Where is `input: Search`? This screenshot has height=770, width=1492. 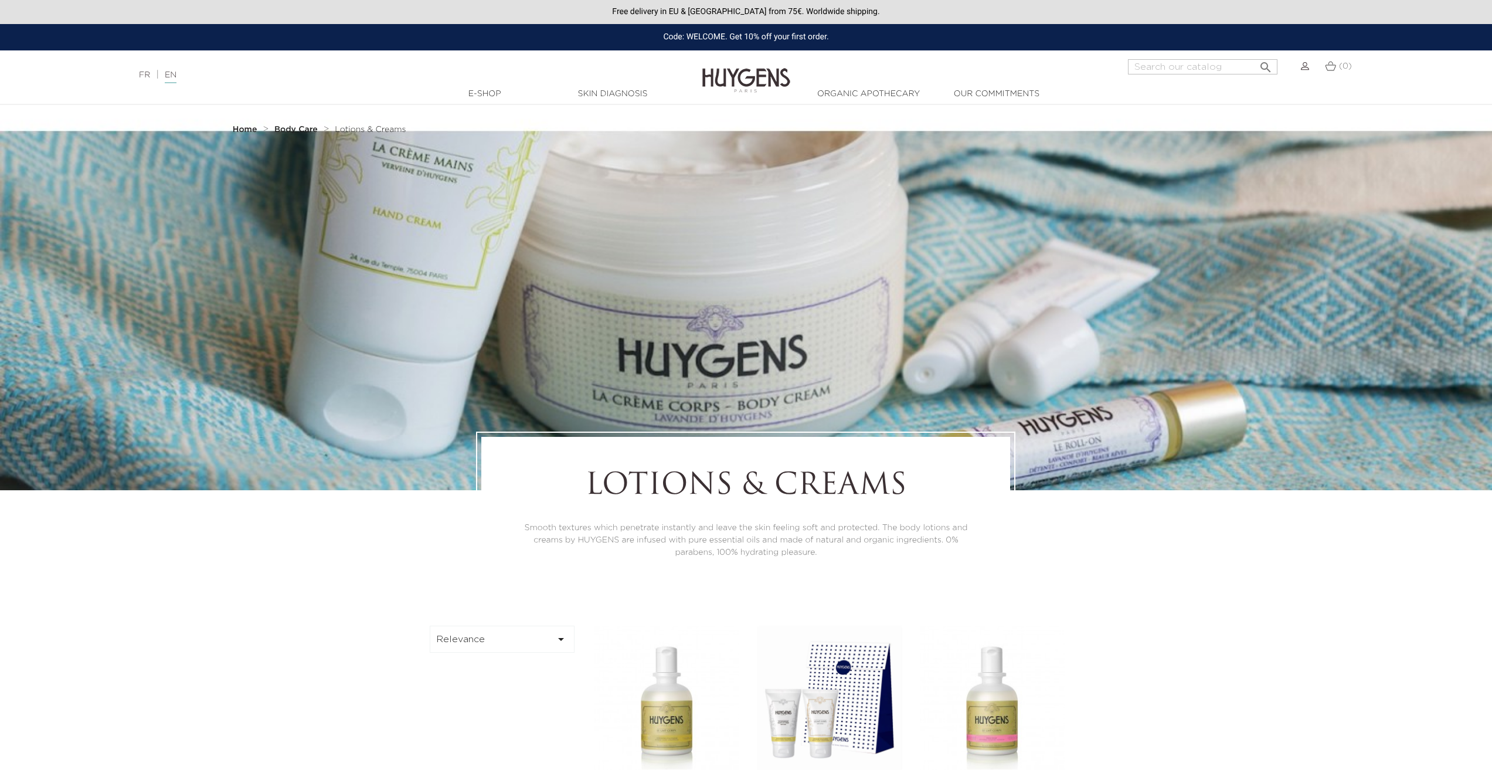 input: Search is located at coordinates (1202, 67).